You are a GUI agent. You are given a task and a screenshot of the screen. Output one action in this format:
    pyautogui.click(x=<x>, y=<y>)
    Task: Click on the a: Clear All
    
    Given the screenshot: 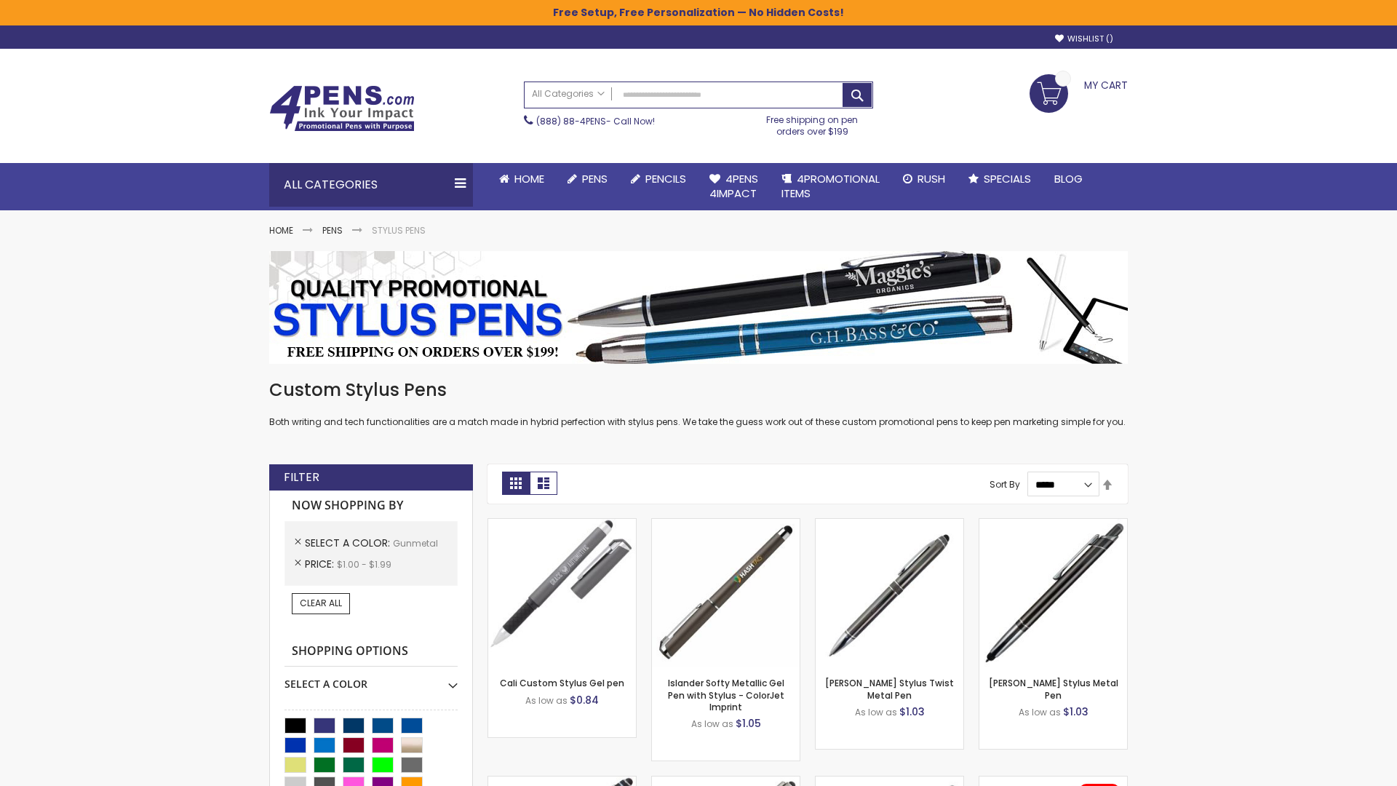 What is the action you would take?
    pyautogui.click(x=321, y=603)
    